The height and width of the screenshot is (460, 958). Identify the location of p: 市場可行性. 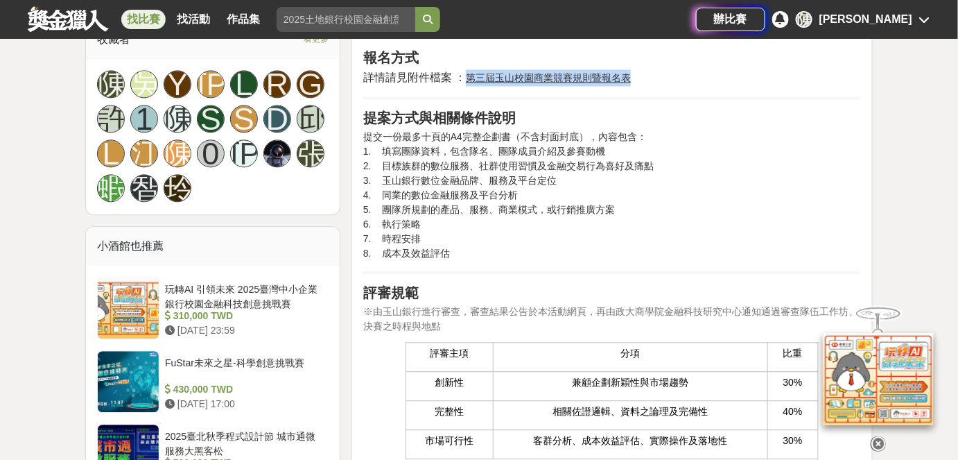
(449, 440).